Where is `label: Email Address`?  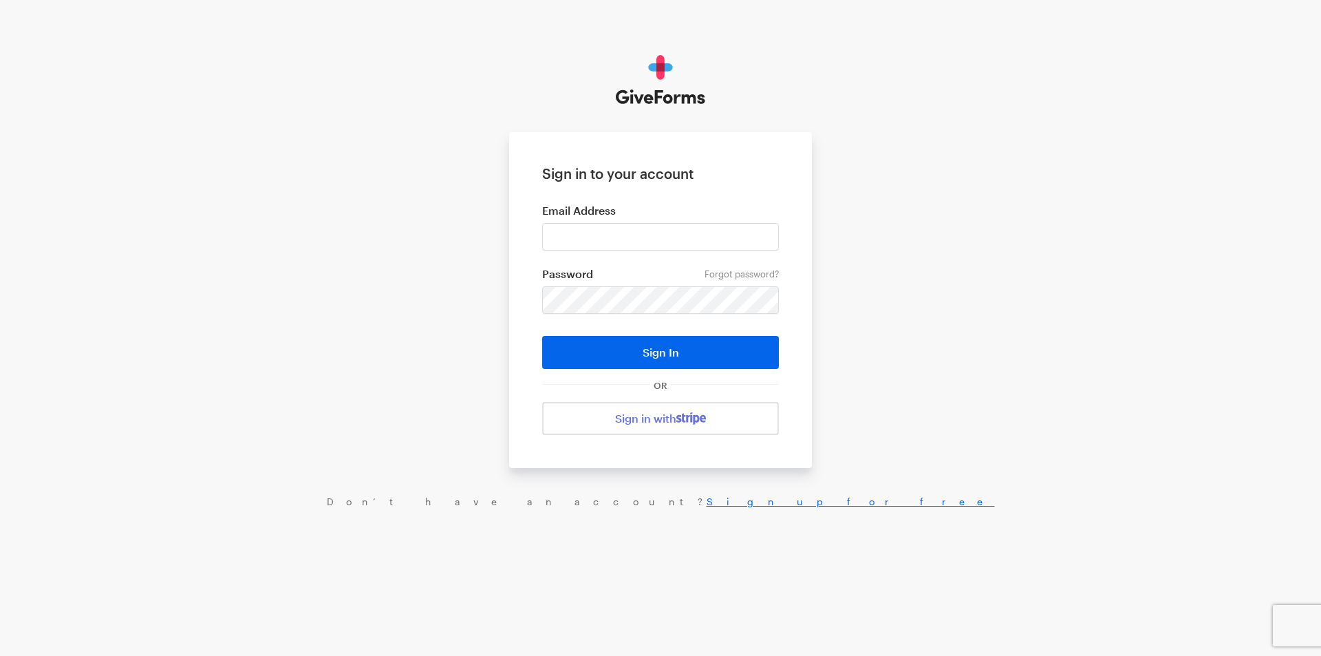
label: Email Address is located at coordinates (661, 211).